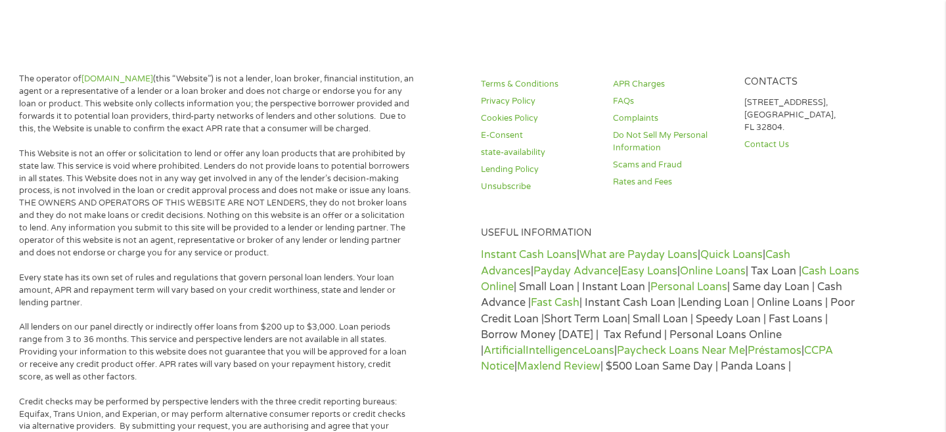 The height and width of the screenshot is (432, 946). I want to click on a: Préstamos, so click(774, 351).